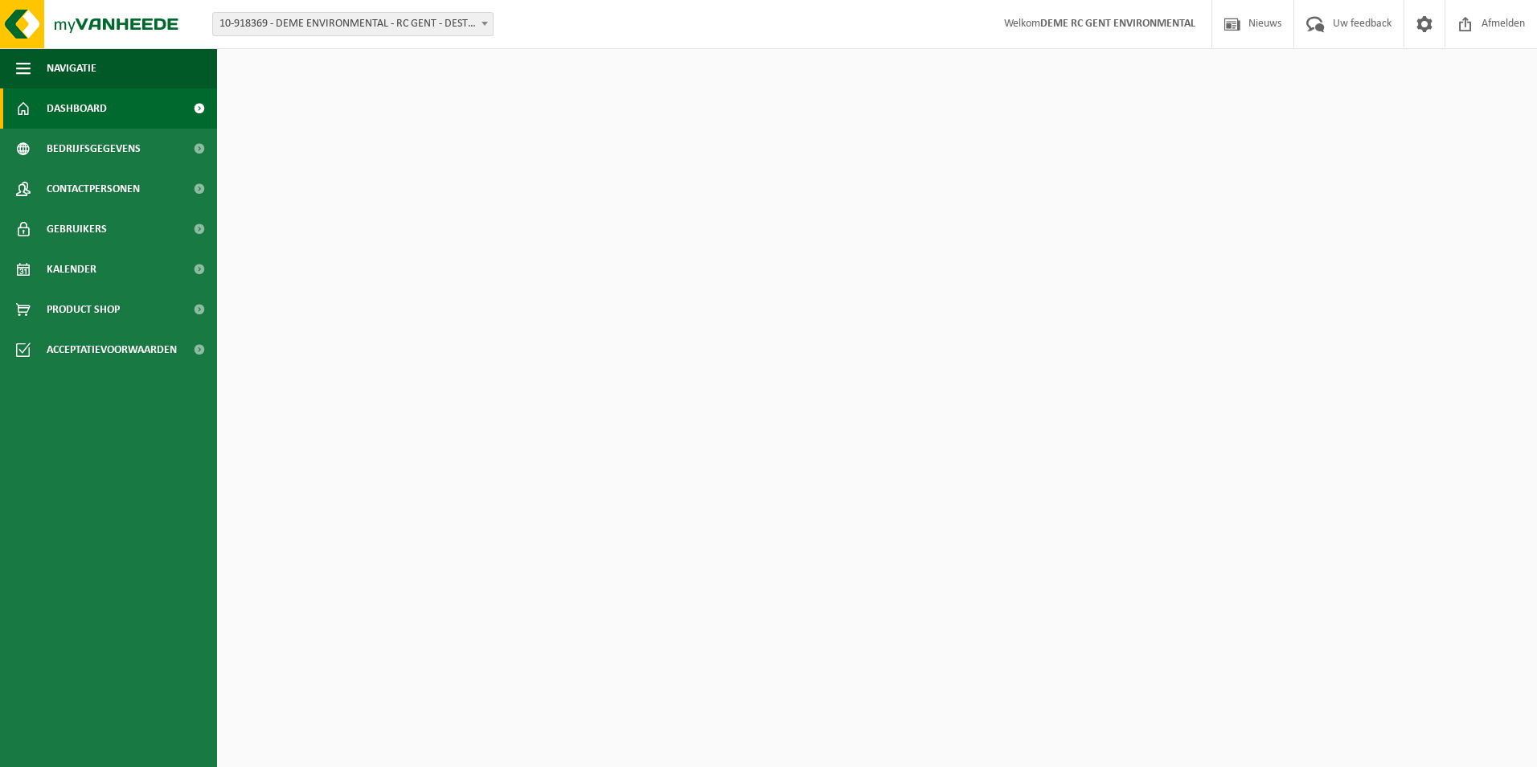 This screenshot has width=1537, height=767. Describe the element at coordinates (93, 149) in the screenshot. I see `span: Bedrijfsgegevens` at that location.